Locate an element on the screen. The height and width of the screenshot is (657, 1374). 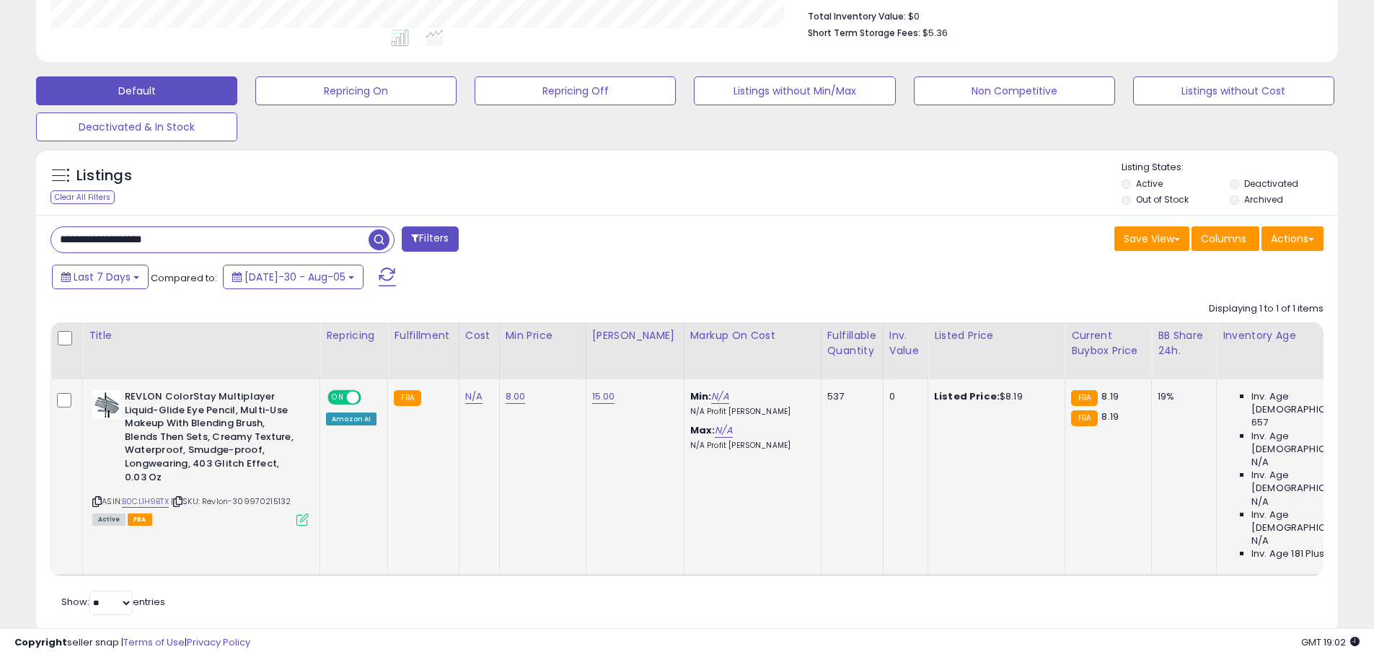
label: Active is located at coordinates (1149, 183).